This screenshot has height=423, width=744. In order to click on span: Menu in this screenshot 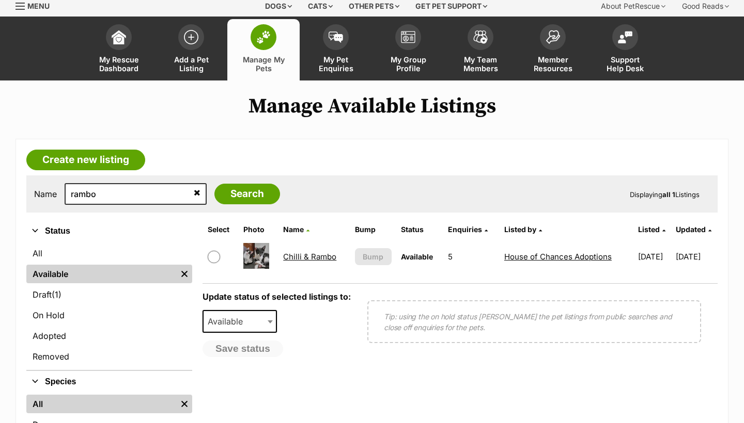, I will do `click(38, 6)`.